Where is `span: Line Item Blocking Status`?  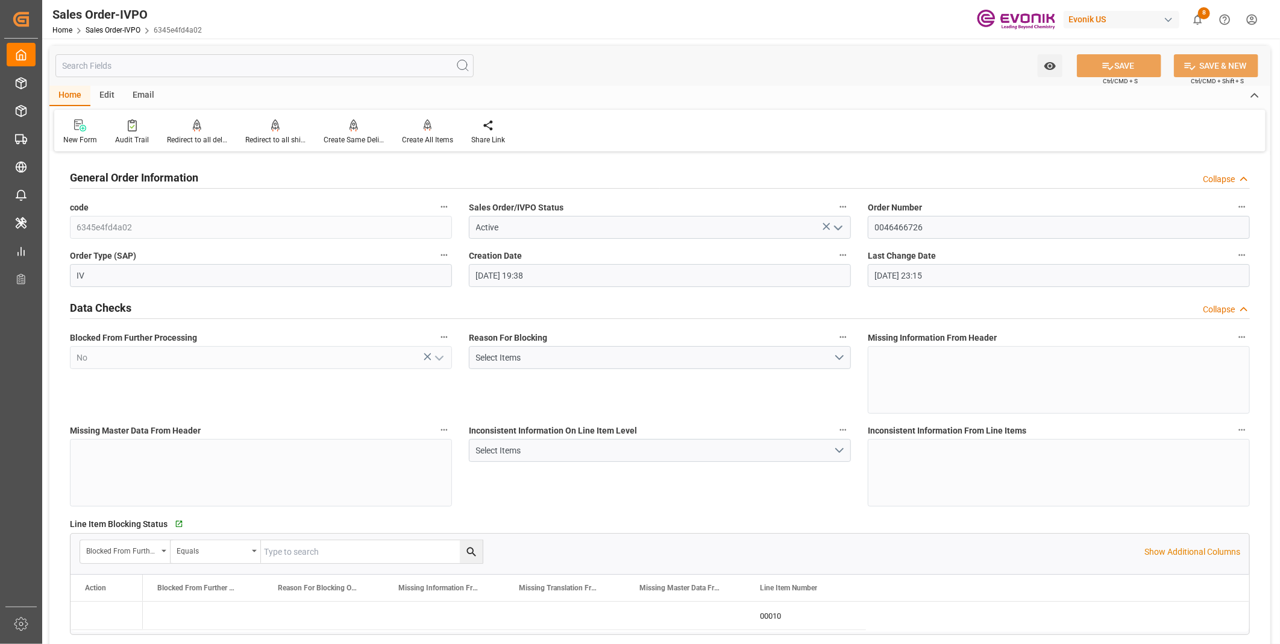
span: Line Item Blocking Status is located at coordinates (119, 524).